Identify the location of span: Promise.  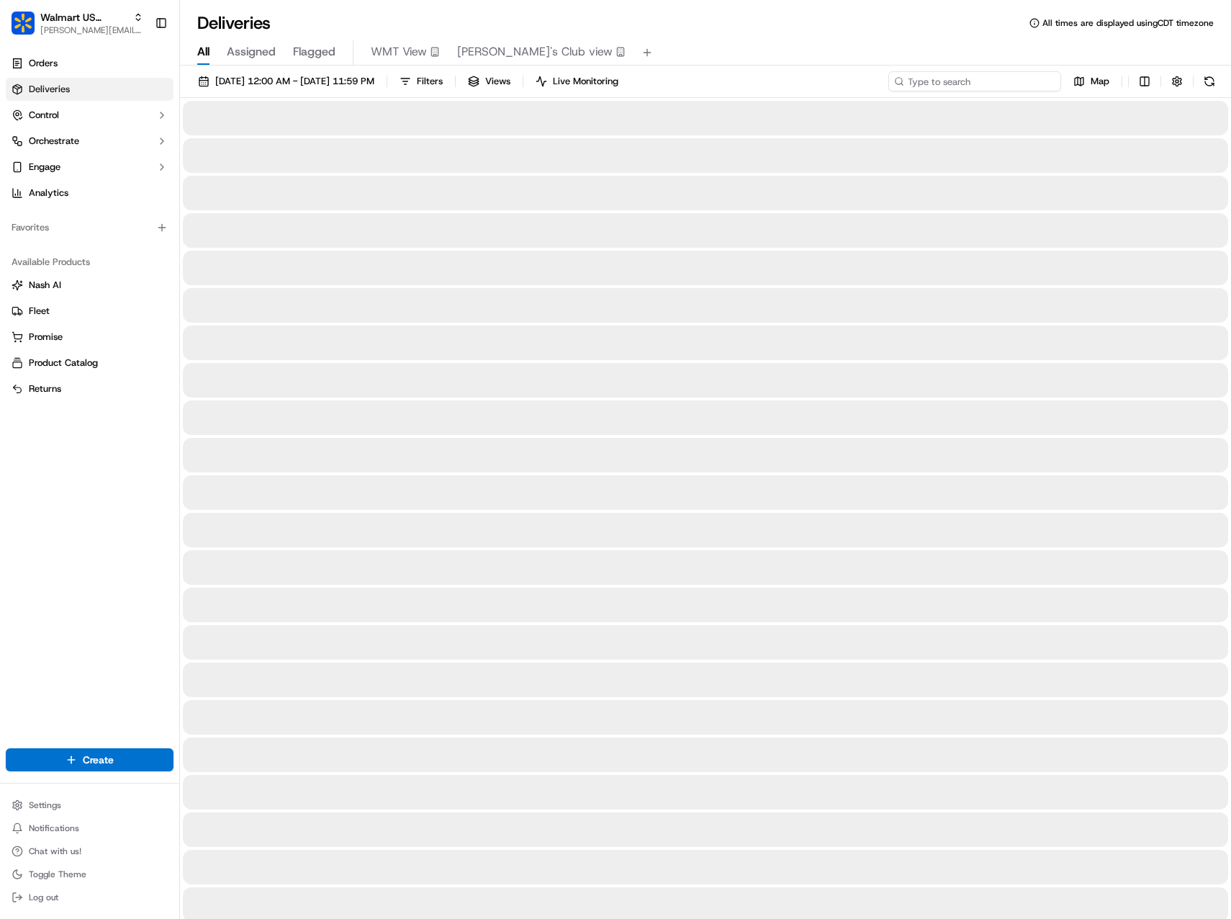
(45, 337).